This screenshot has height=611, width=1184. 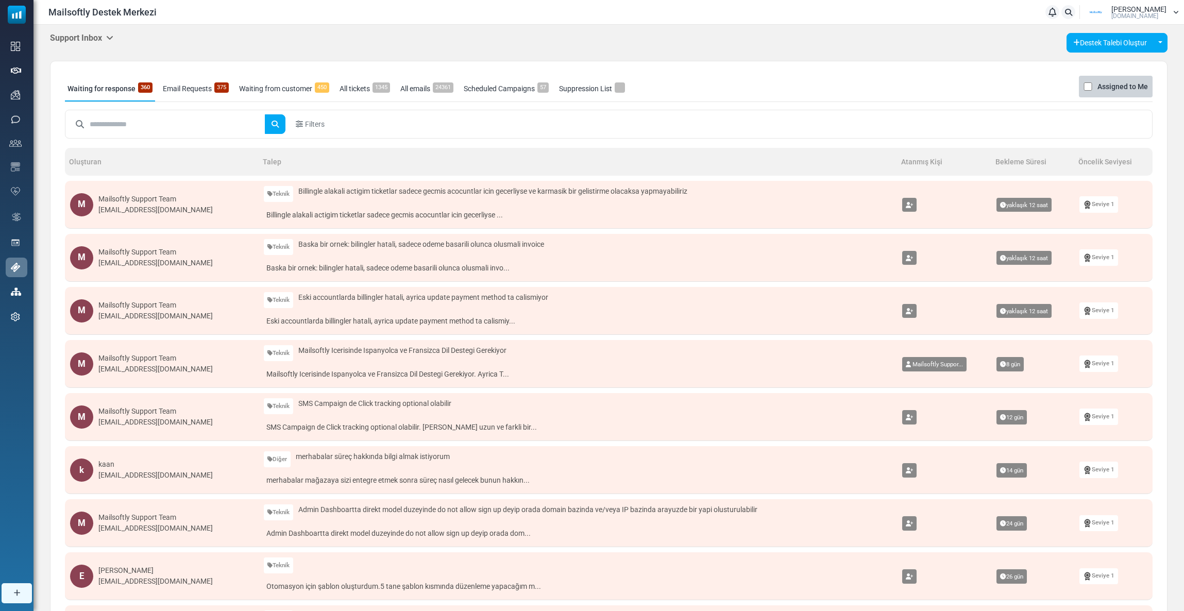 What do you see at coordinates (577, 321) in the screenshot?
I see `a: Eski accountlarda billingler hatali, ayrica update payment method ta calismiy...` at bounding box center [577, 321].